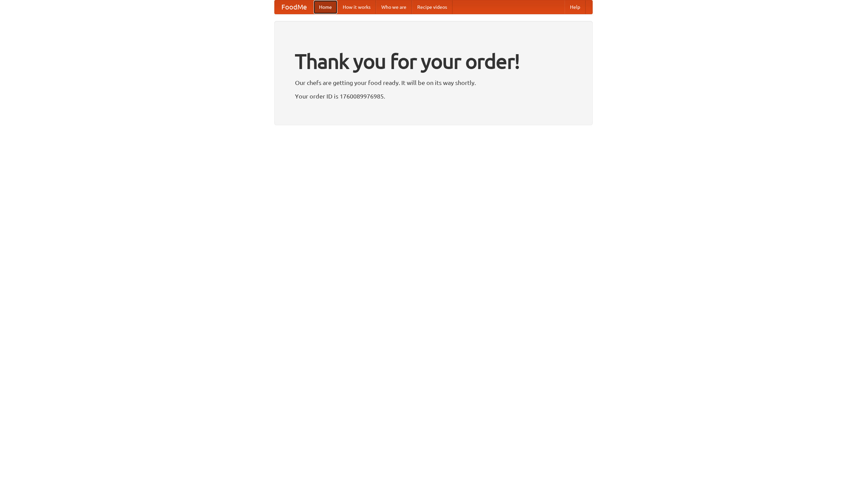 Image resolution: width=867 pixels, height=479 pixels. I want to click on p: Your order ID is 1760089976985., so click(433, 96).